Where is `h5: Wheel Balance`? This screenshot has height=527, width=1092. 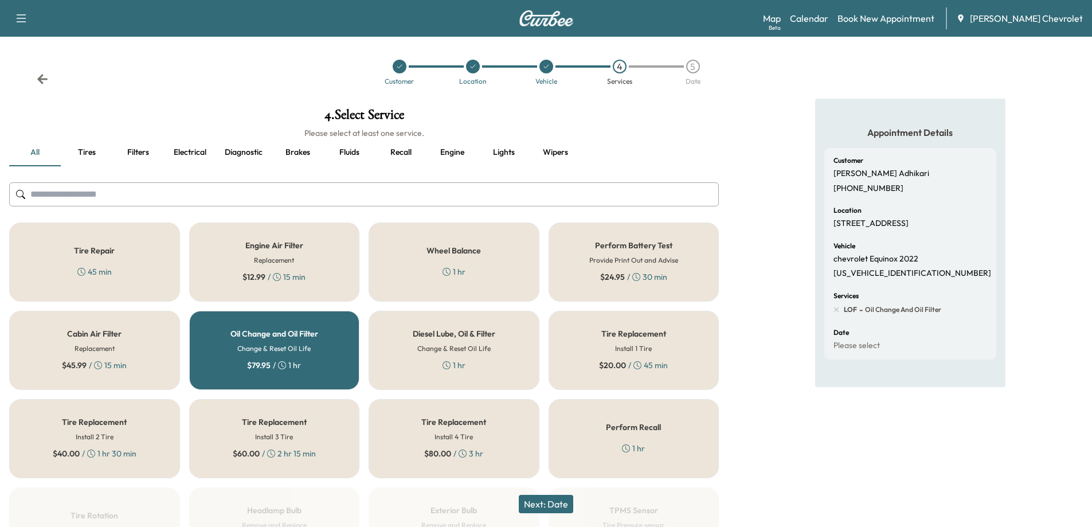 h5: Wheel Balance is located at coordinates (454, 251).